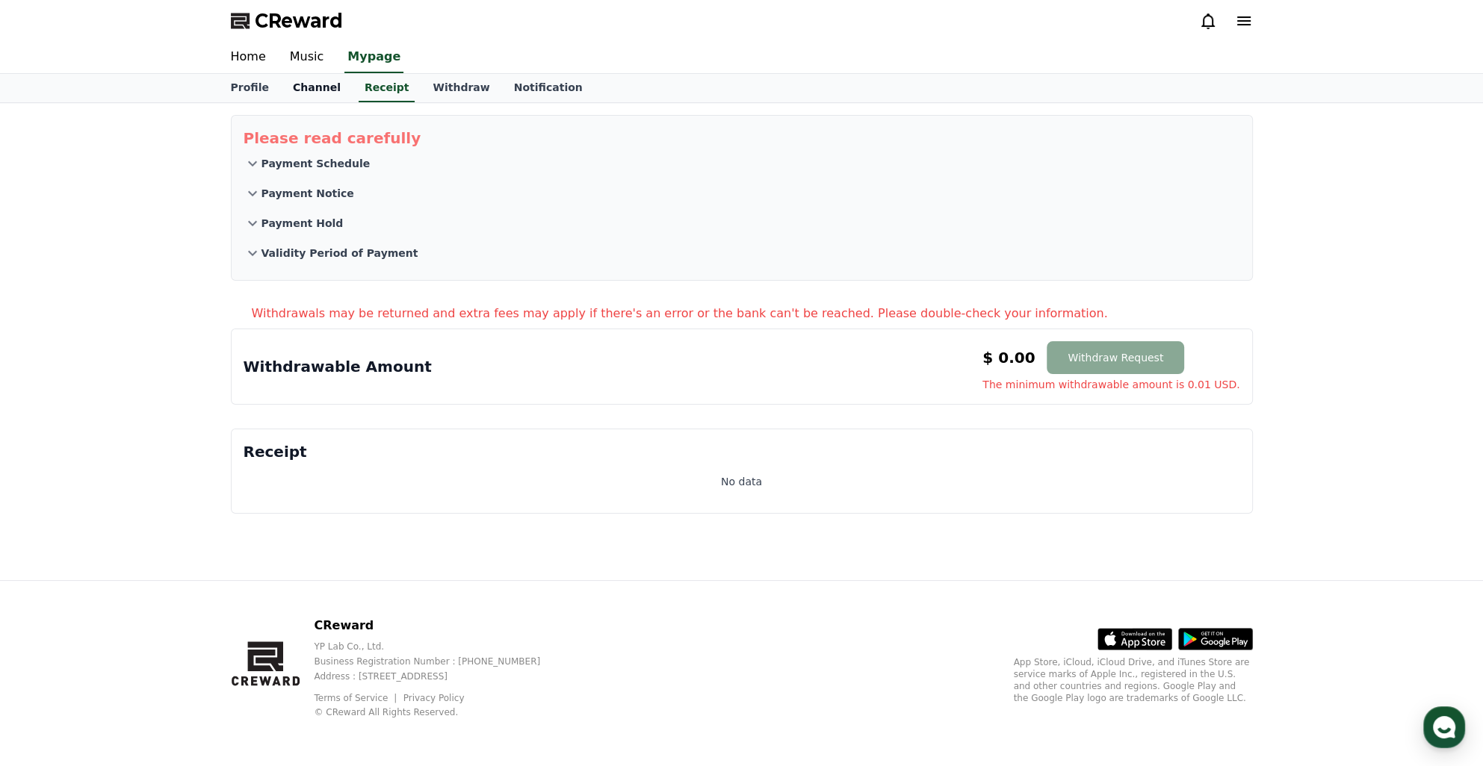  What do you see at coordinates (741, 482) in the screenshot?
I see `p: No data` at bounding box center [741, 482].